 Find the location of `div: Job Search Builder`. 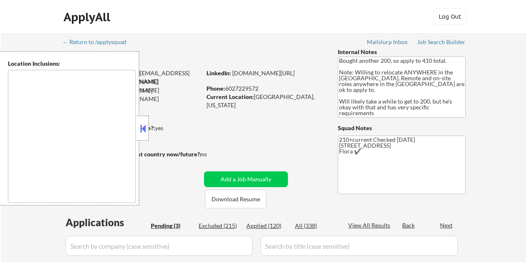

div: Job Search Builder is located at coordinates (442, 42).